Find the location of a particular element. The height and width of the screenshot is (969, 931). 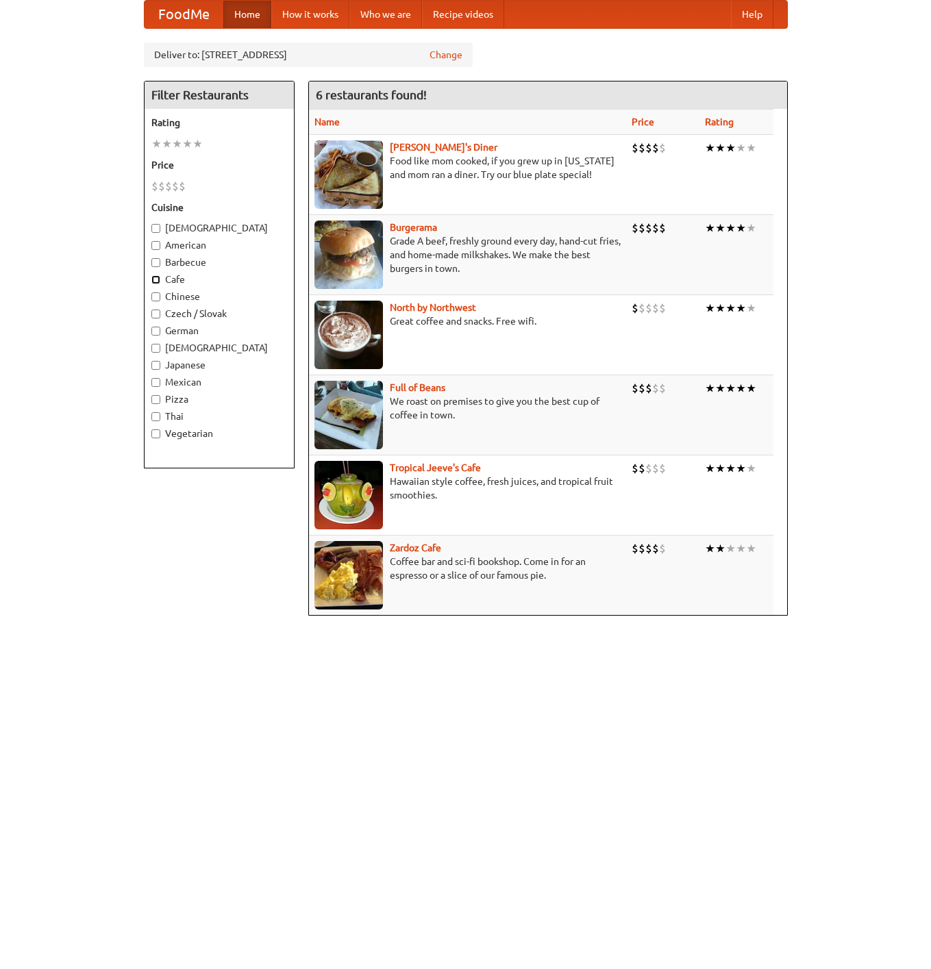

a: Burgerama is located at coordinates (413, 227).